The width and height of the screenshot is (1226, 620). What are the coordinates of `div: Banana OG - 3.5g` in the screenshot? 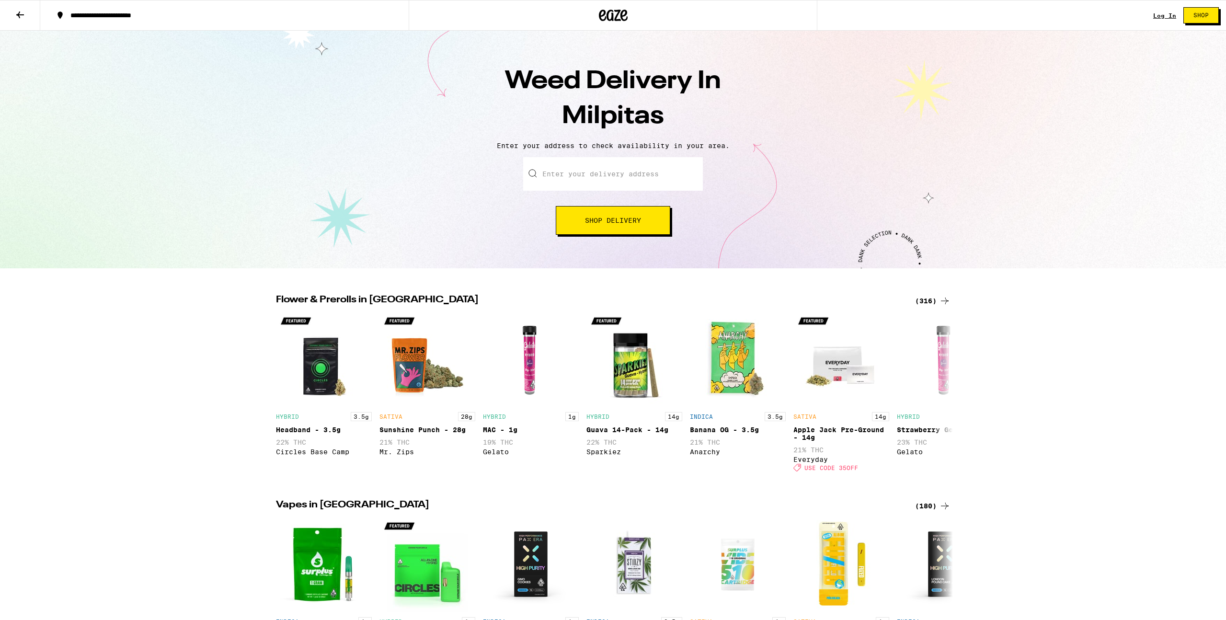 It's located at (738, 430).